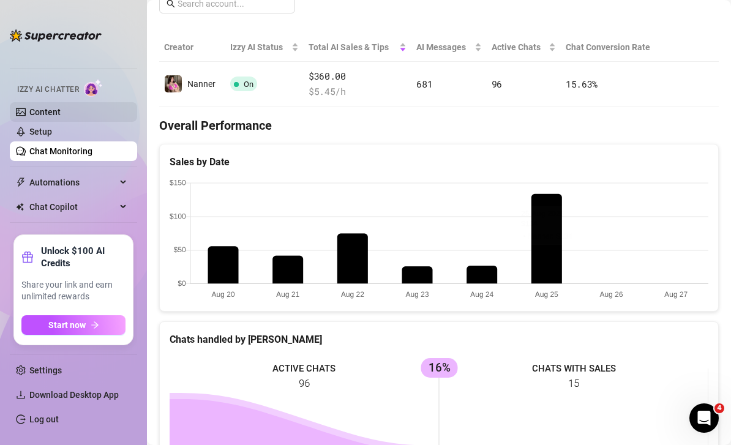 The image size is (731, 445). I want to click on span: Start now, so click(67, 325).